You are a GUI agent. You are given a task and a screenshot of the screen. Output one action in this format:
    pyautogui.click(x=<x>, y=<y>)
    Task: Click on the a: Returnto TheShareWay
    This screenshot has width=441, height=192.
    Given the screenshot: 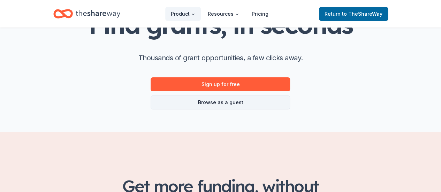 What is the action you would take?
    pyautogui.click(x=353, y=14)
    